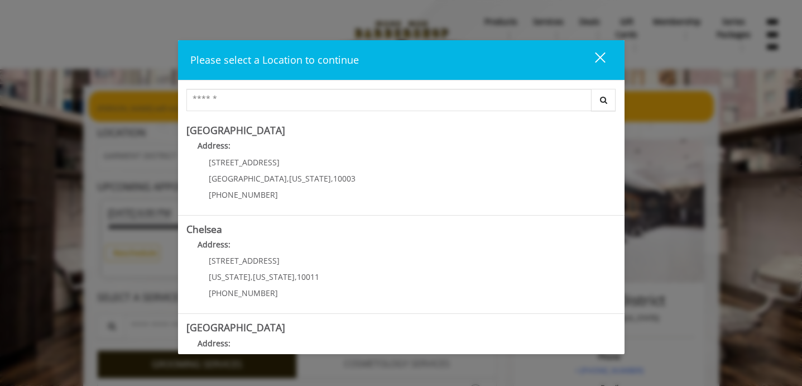 Image resolution: width=802 pixels, height=386 pixels. I want to click on span: 10003, so click(344, 178).